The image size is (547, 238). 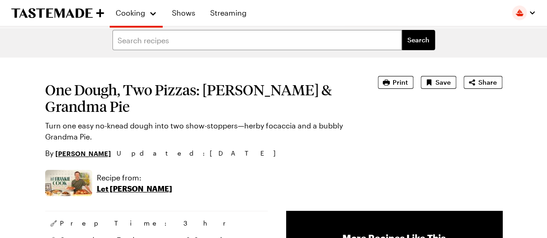 What do you see at coordinates (483, 82) in the screenshot?
I see `button: Share` at bounding box center [483, 82].